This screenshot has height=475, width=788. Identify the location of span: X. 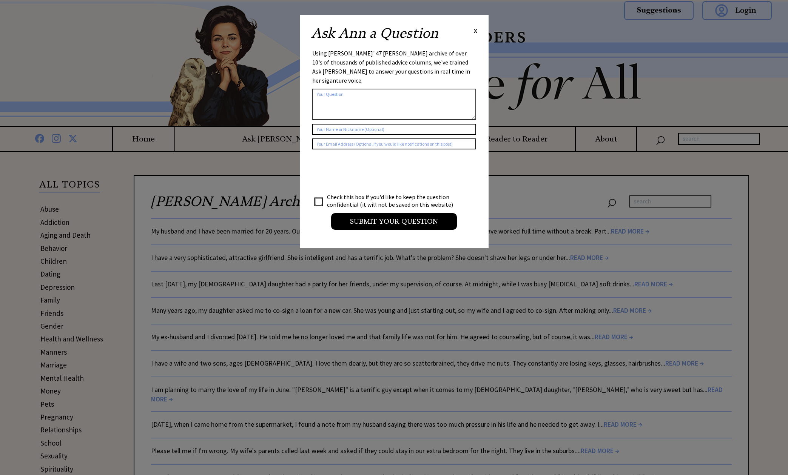
(475, 31).